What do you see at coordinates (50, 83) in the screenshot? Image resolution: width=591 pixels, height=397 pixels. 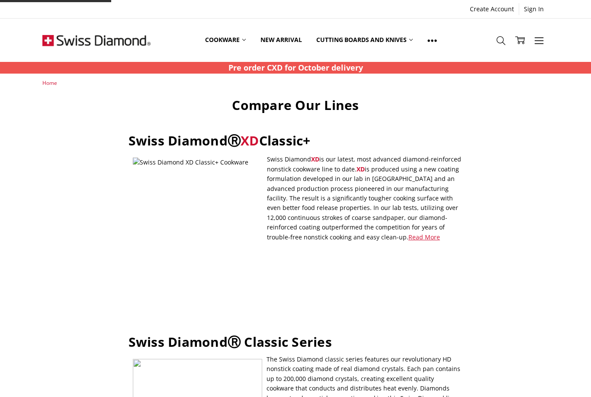 I see `a: Home` at bounding box center [50, 83].